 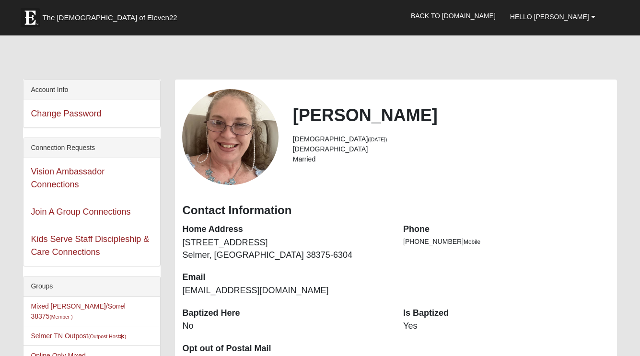 What do you see at coordinates (471, 242) in the screenshot?
I see `span: Mobile` at bounding box center [471, 242].